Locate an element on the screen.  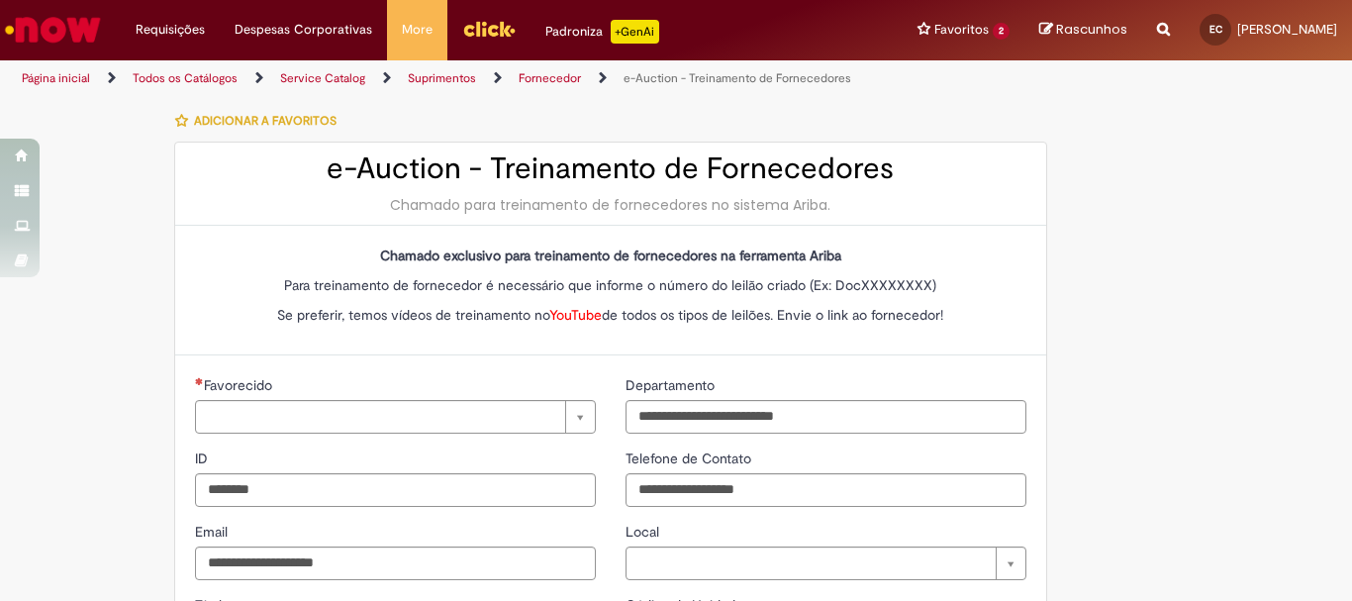
ul: Trilhas de página is located at coordinates (450, 78).